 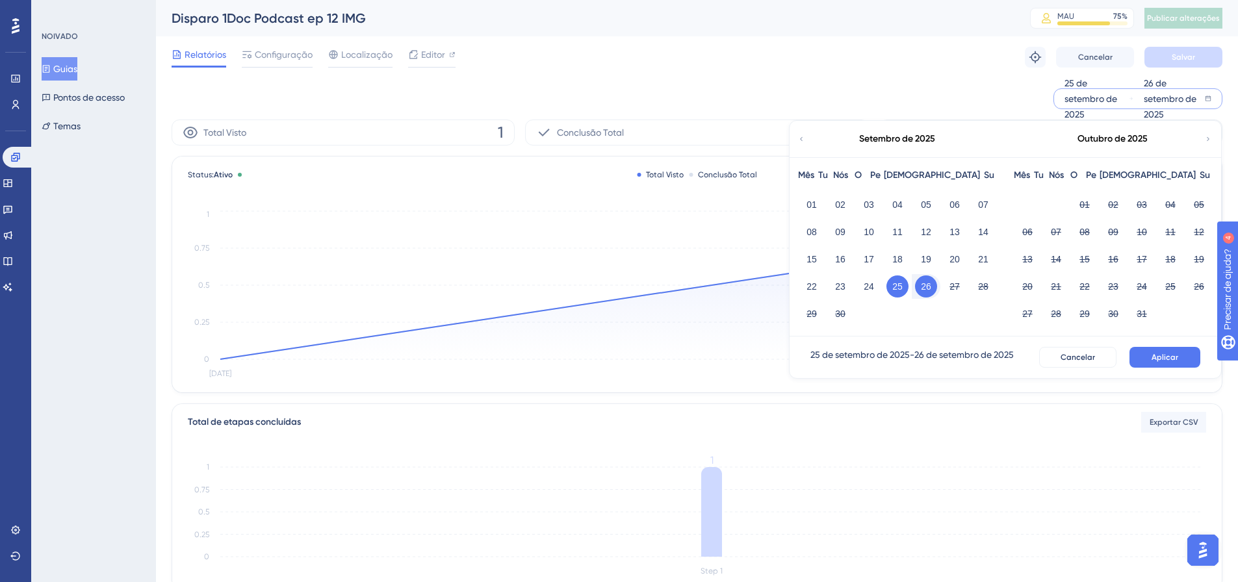 What do you see at coordinates (1199, 205) in the screenshot?
I see `button: 05` at bounding box center [1199, 205].